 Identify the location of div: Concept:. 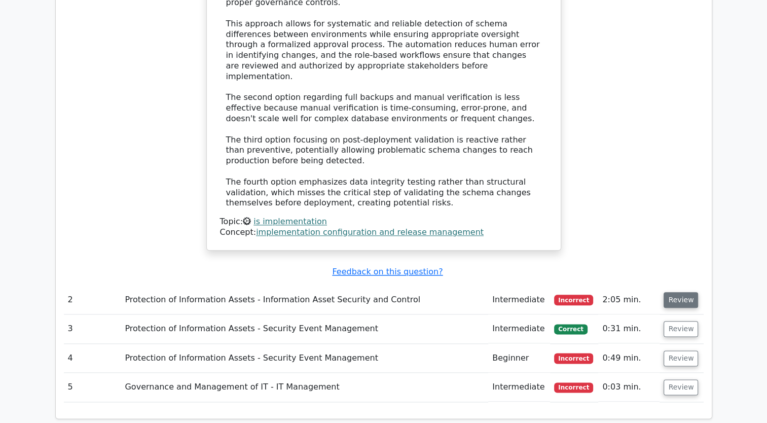
(384, 232).